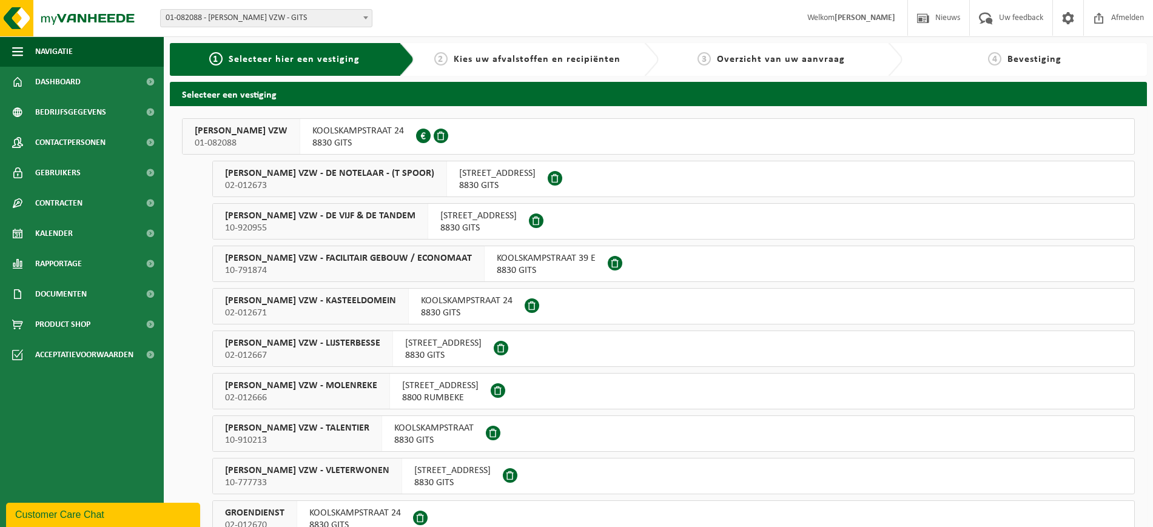 This screenshot has height=527, width=1153. I want to click on span: Acceptatievoorwaarden, so click(84, 355).